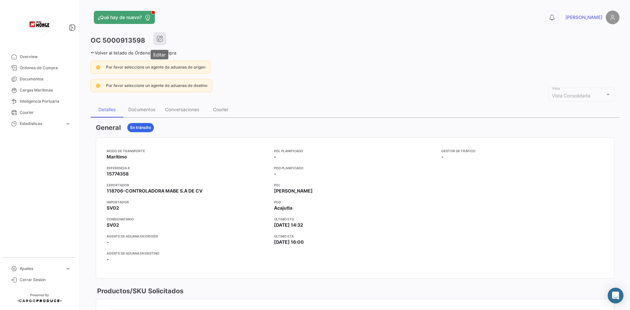  What do you see at coordinates (188, 168) in the screenshot?
I see `app-card-info-title: Referencia #` at bounding box center [188, 168].